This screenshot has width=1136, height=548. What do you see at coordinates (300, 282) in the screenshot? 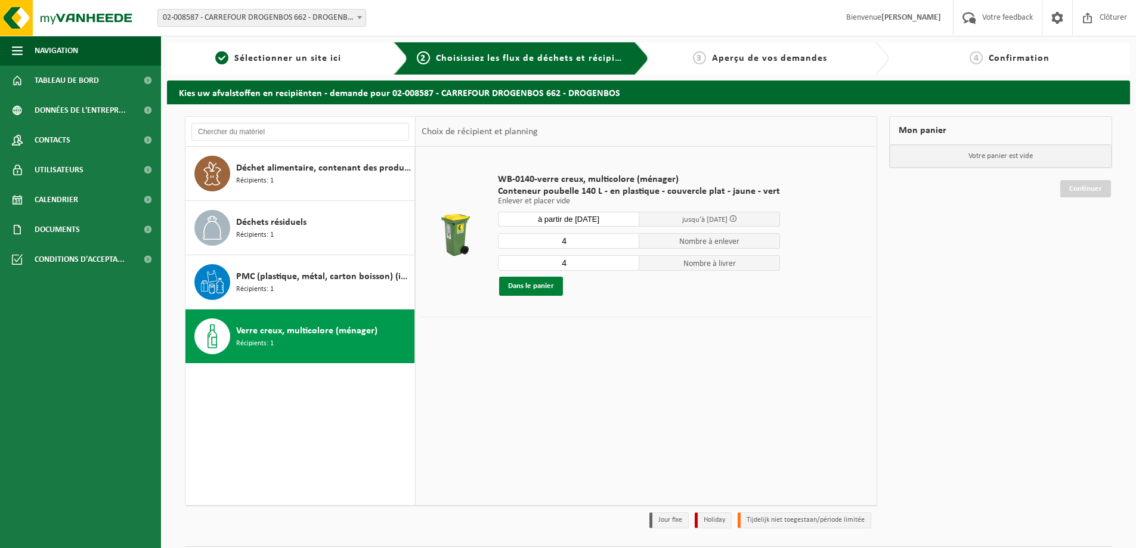
I see `button: PMC (plastique, métal, carton boisson) (industriel) Récipients: 1` at bounding box center [300, 282].